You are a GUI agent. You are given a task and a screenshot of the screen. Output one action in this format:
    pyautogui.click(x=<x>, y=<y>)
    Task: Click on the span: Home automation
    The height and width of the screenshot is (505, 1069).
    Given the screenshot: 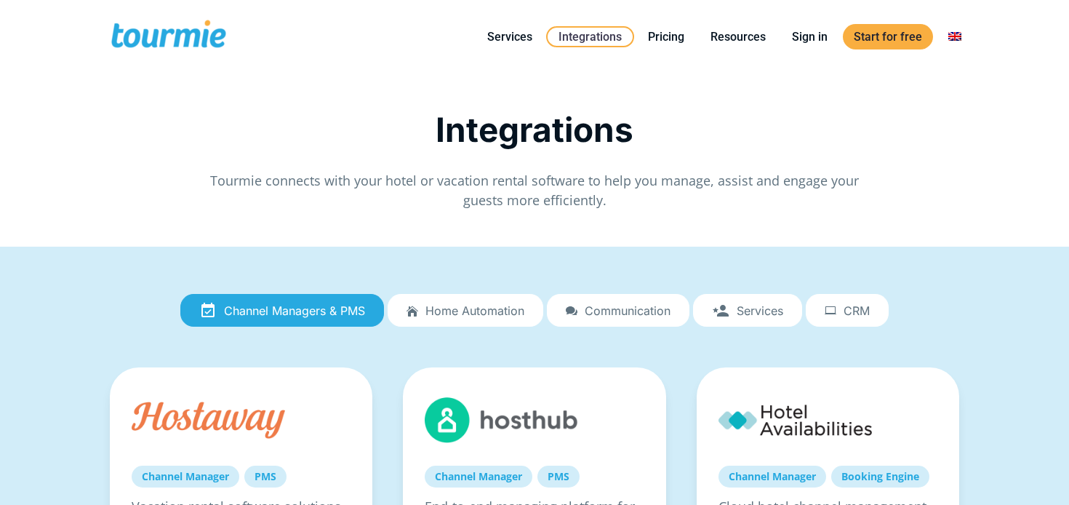 What is the action you would take?
    pyautogui.click(x=475, y=310)
    